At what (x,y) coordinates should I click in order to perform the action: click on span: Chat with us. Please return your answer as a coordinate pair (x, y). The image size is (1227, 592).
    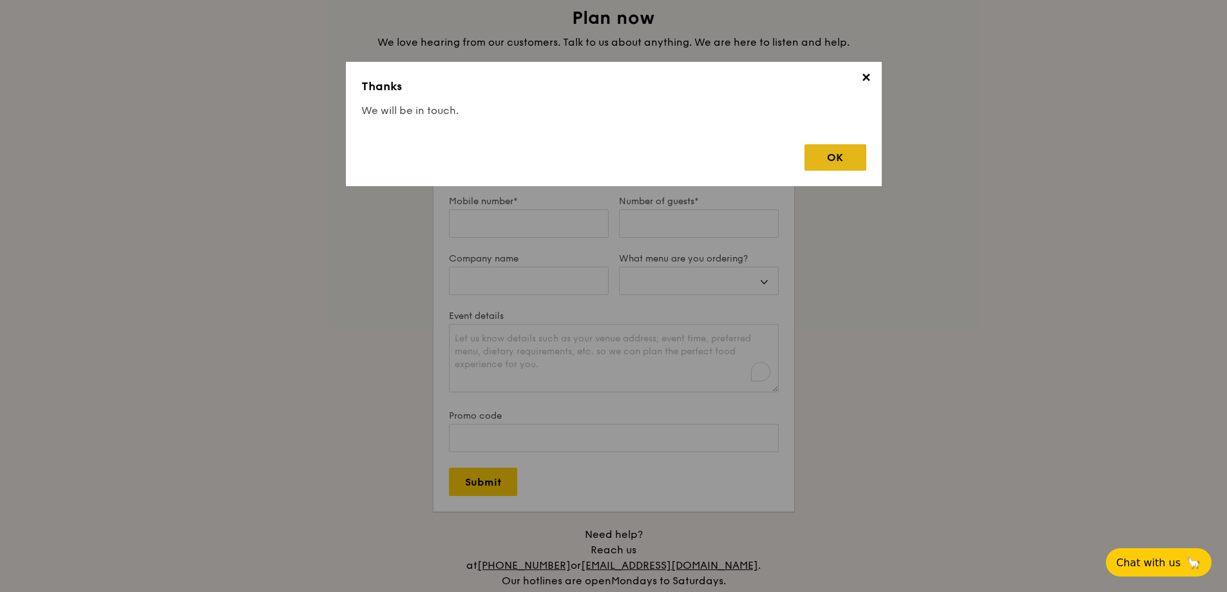
    Looking at the image, I should click on (1148, 562).